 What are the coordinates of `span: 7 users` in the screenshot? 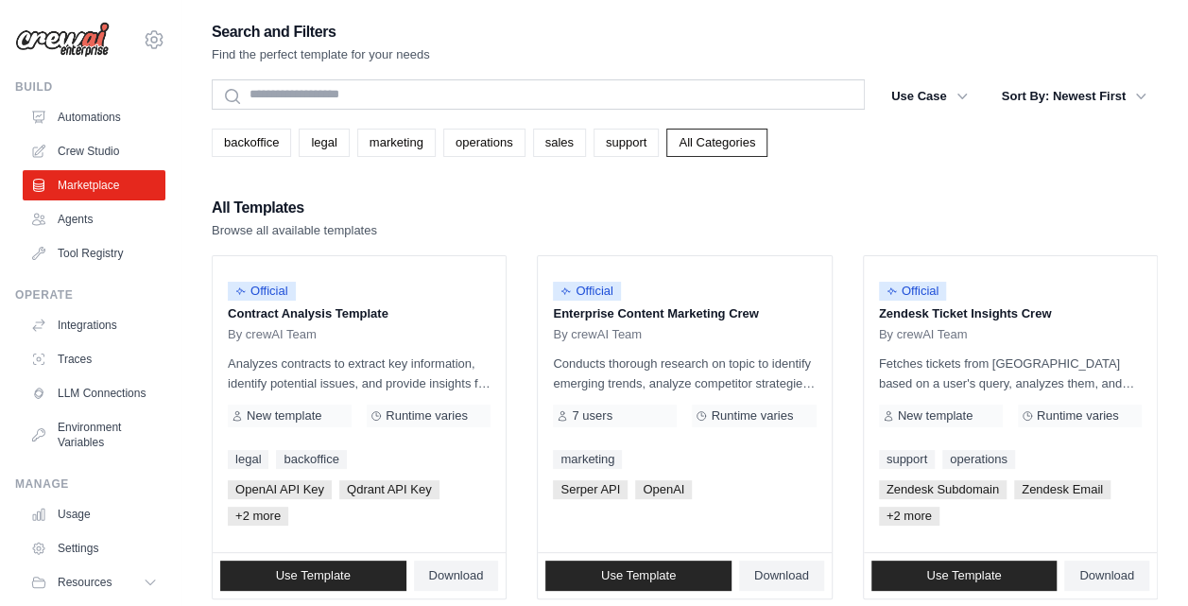 It's located at (592, 416).